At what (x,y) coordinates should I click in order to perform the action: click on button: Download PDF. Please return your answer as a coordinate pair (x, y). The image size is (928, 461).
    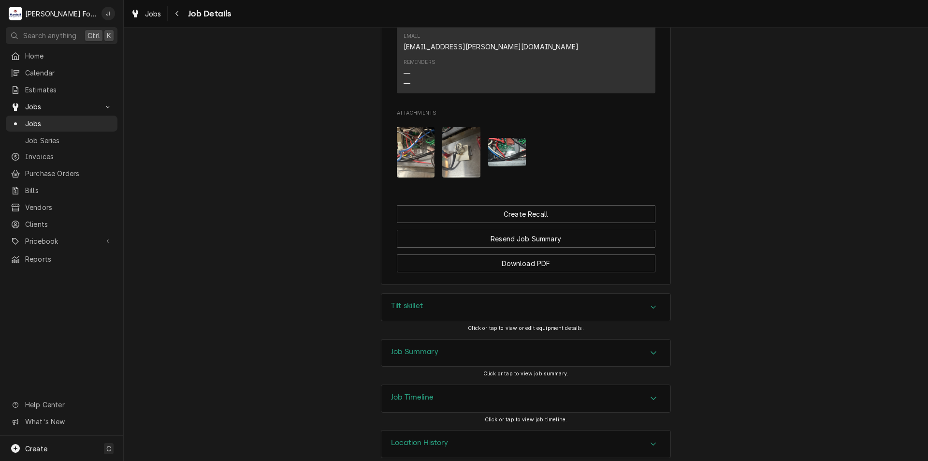
    Looking at the image, I should click on (526, 263).